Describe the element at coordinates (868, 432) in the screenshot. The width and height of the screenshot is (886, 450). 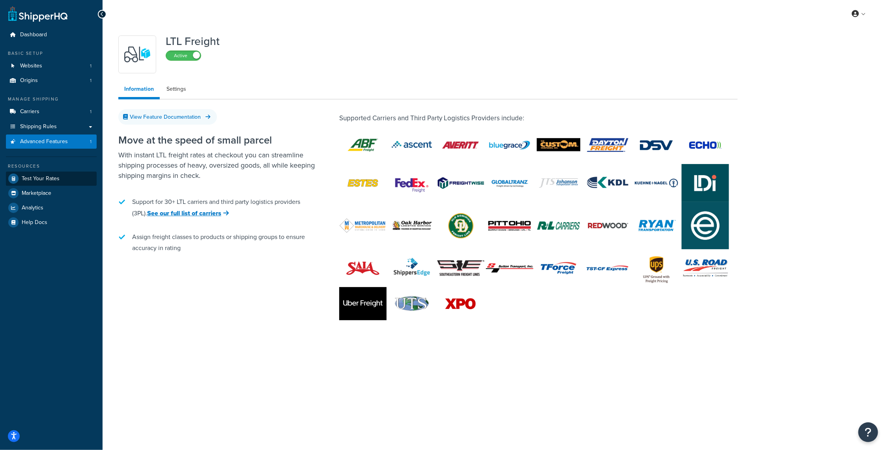
I see `button: Open Resource Center` at that location.